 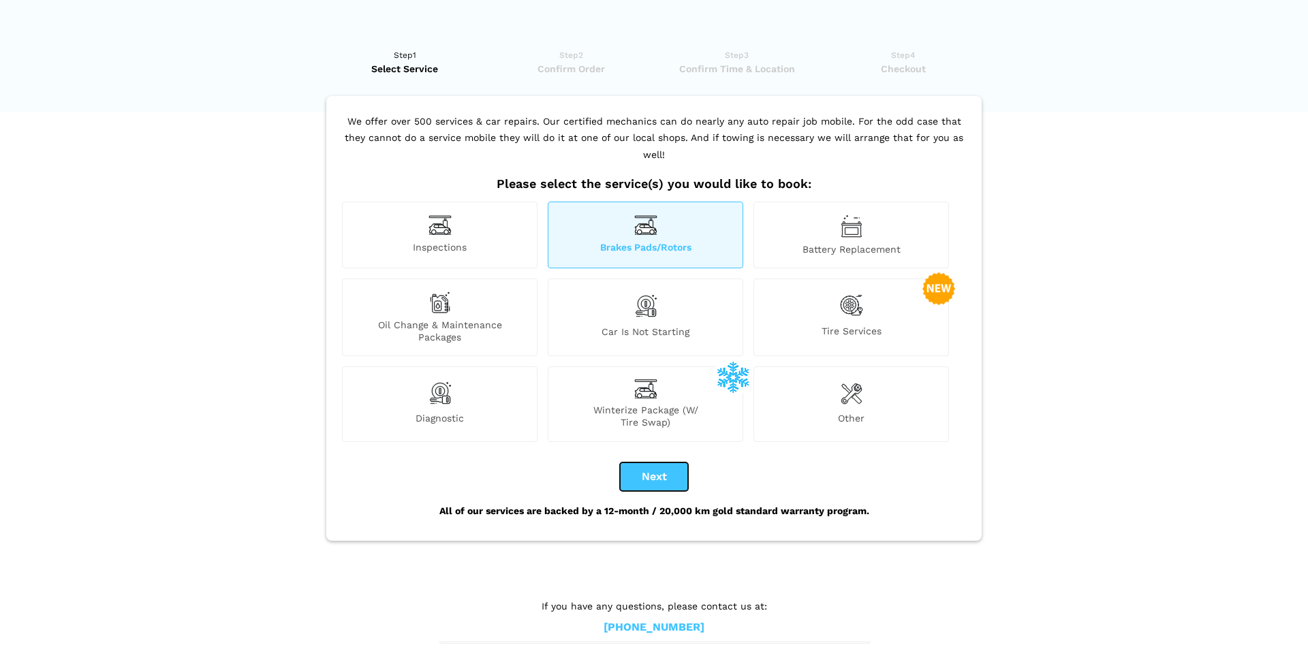 What do you see at coordinates (439, 248) in the screenshot?
I see `span: Inspections` at bounding box center [439, 248].